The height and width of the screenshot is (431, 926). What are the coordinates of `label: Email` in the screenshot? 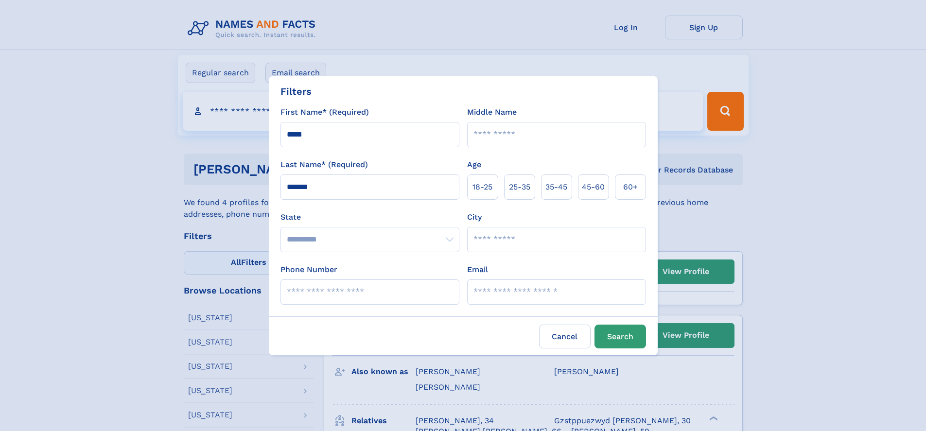 It's located at (477, 270).